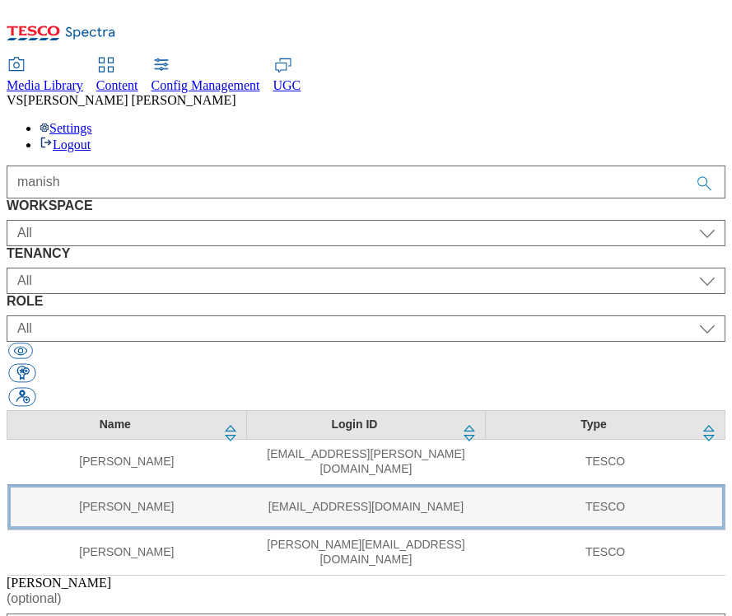  What do you see at coordinates (44, 85) in the screenshot?
I see `span: Media Library` at bounding box center [44, 85].